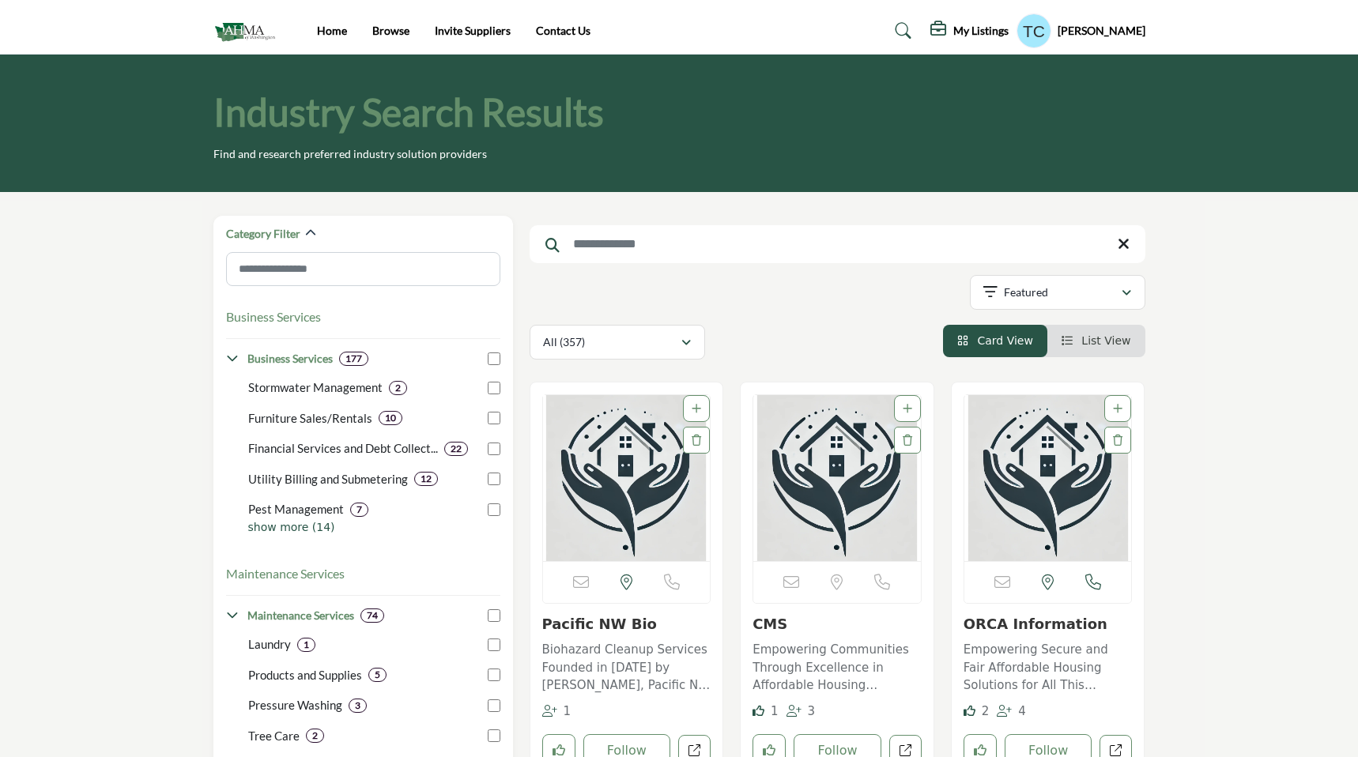 The height and width of the screenshot is (757, 1358). I want to click on span: 2, so click(985, 711).